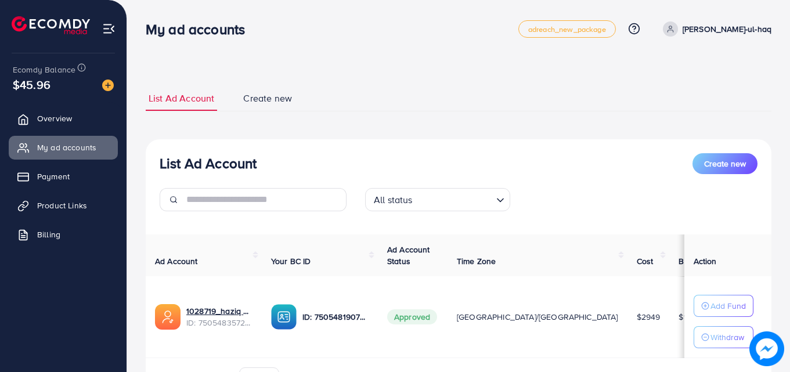  What do you see at coordinates (728, 306) in the screenshot?
I see `p: Add Fund` at bounding box center [728, 306].